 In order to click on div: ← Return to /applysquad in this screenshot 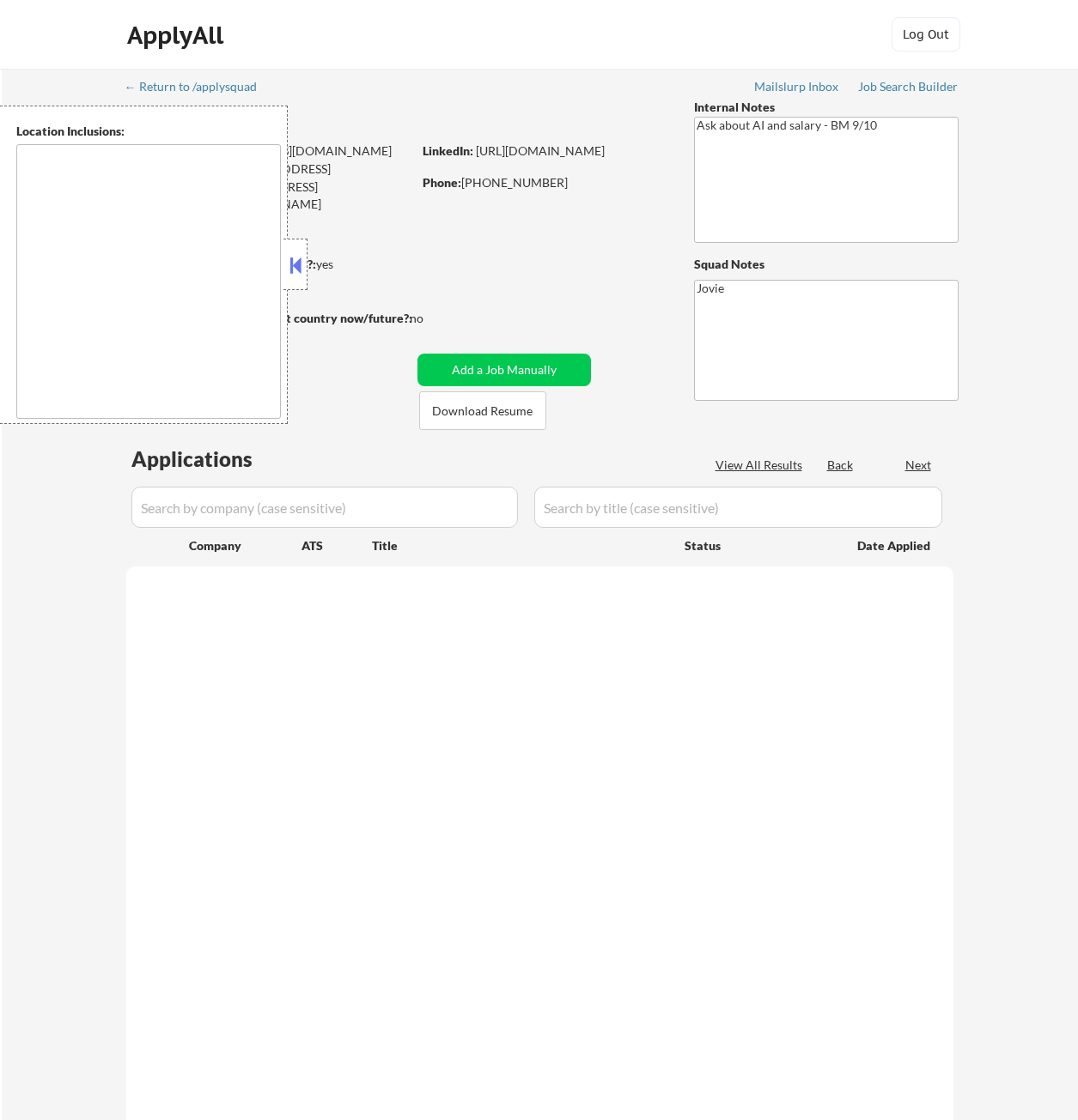, I will do `click(198, 87)`.